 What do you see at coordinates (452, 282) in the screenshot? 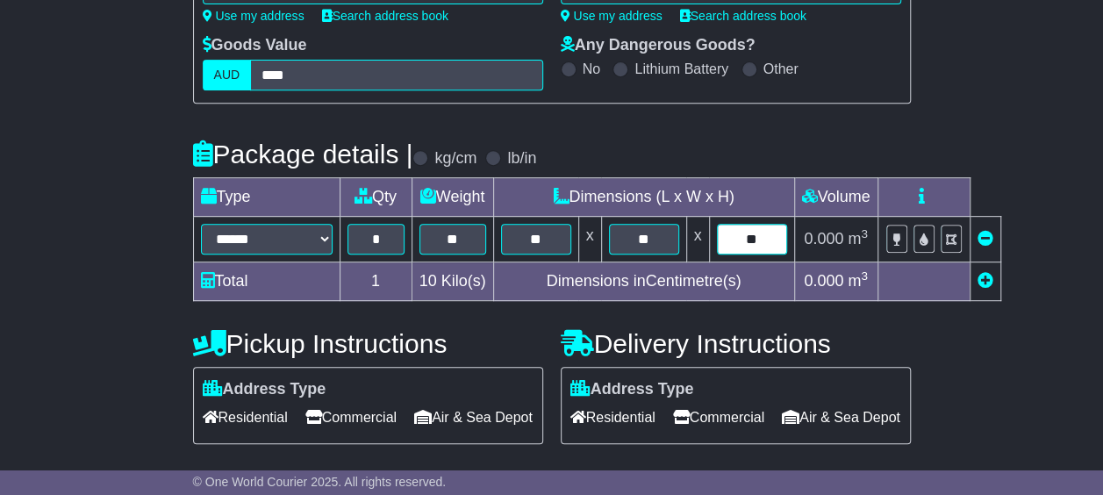
I see `td: Kilo(s)` at bounding box center [452, 282].